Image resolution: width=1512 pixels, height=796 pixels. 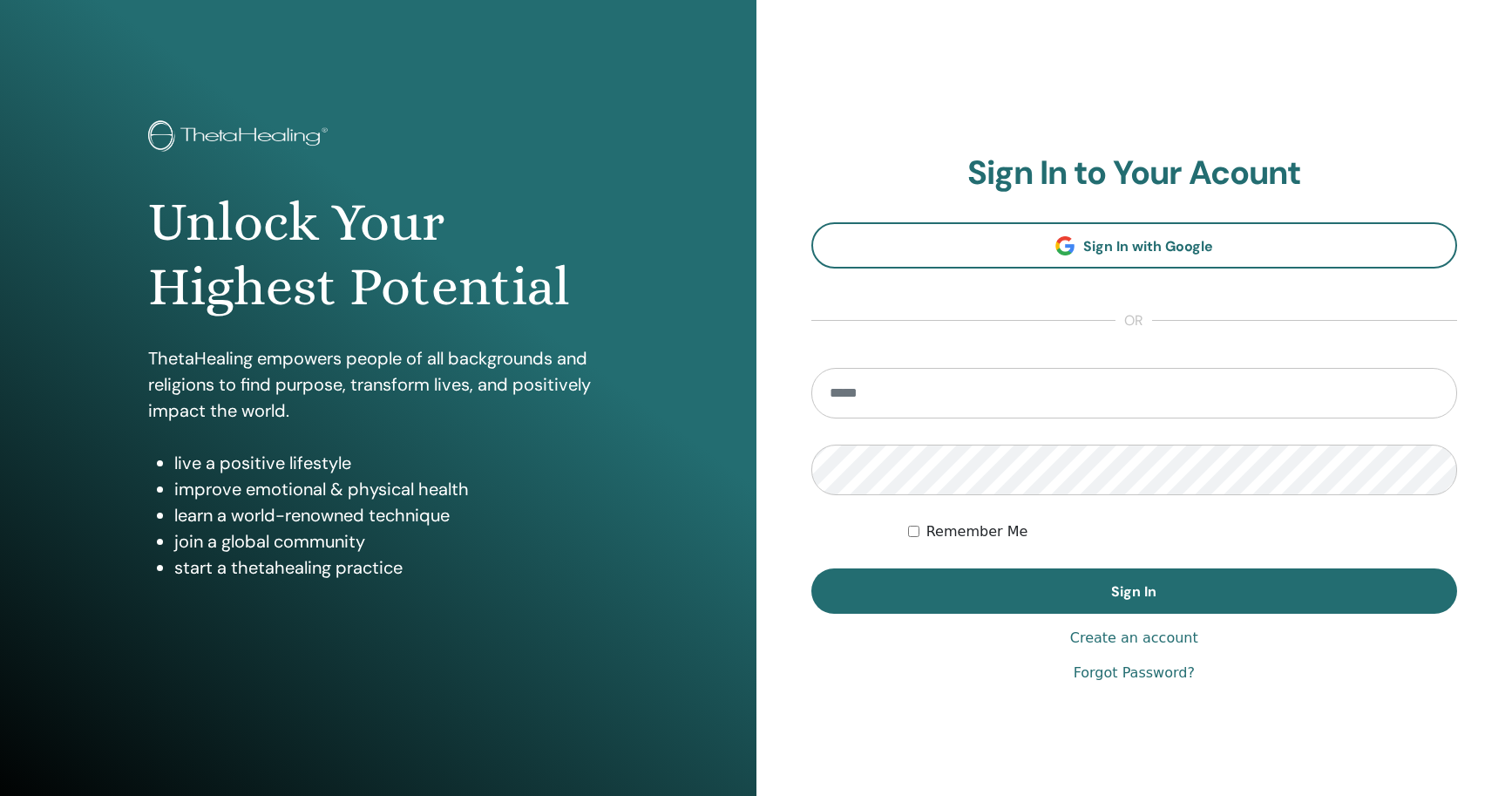 I want to click on h1: Unlock Your Highest Potential, so click(x=378, y=254).